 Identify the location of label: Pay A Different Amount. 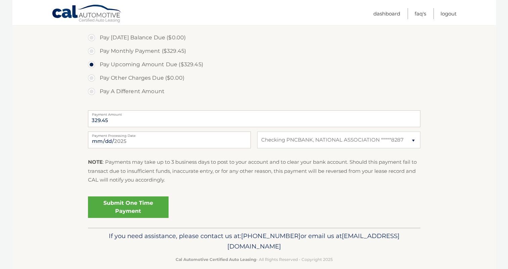
(254, 91).